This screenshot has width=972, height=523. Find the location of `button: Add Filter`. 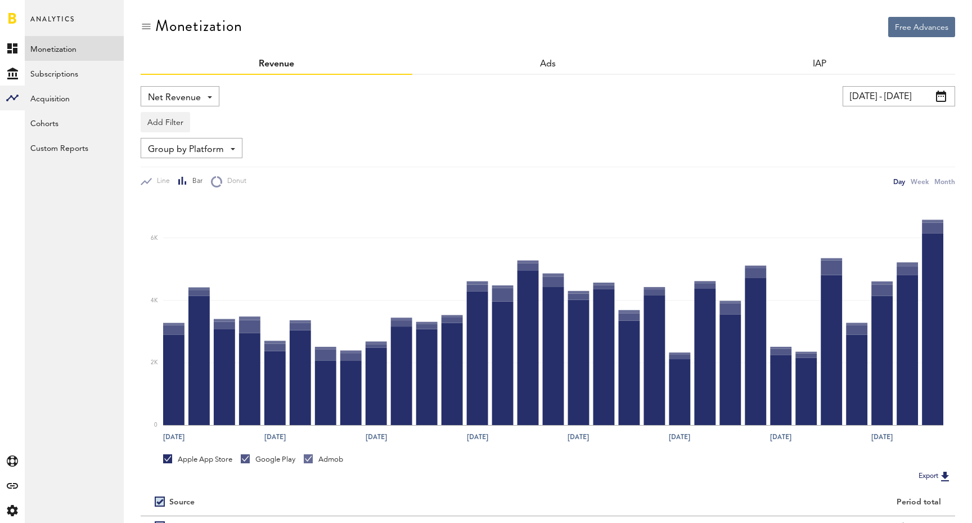

button: Add Filter is located at coordinates (165, 122).